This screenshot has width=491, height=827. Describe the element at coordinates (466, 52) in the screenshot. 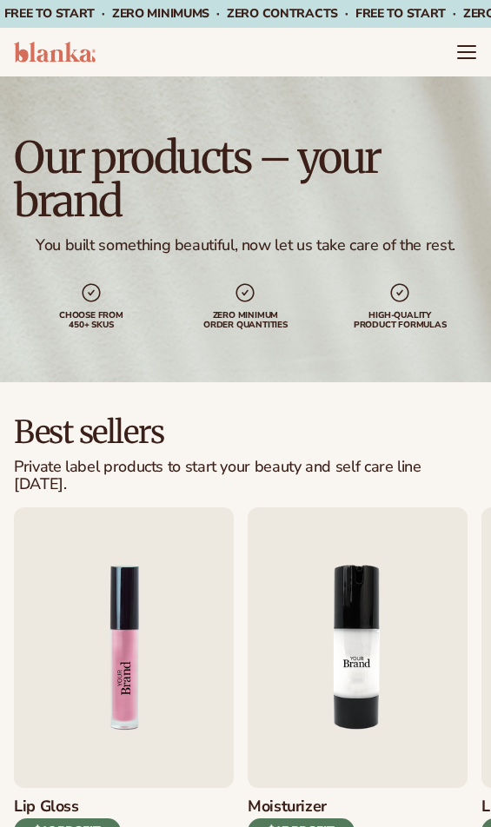

I see `summary: Menu` at that location.